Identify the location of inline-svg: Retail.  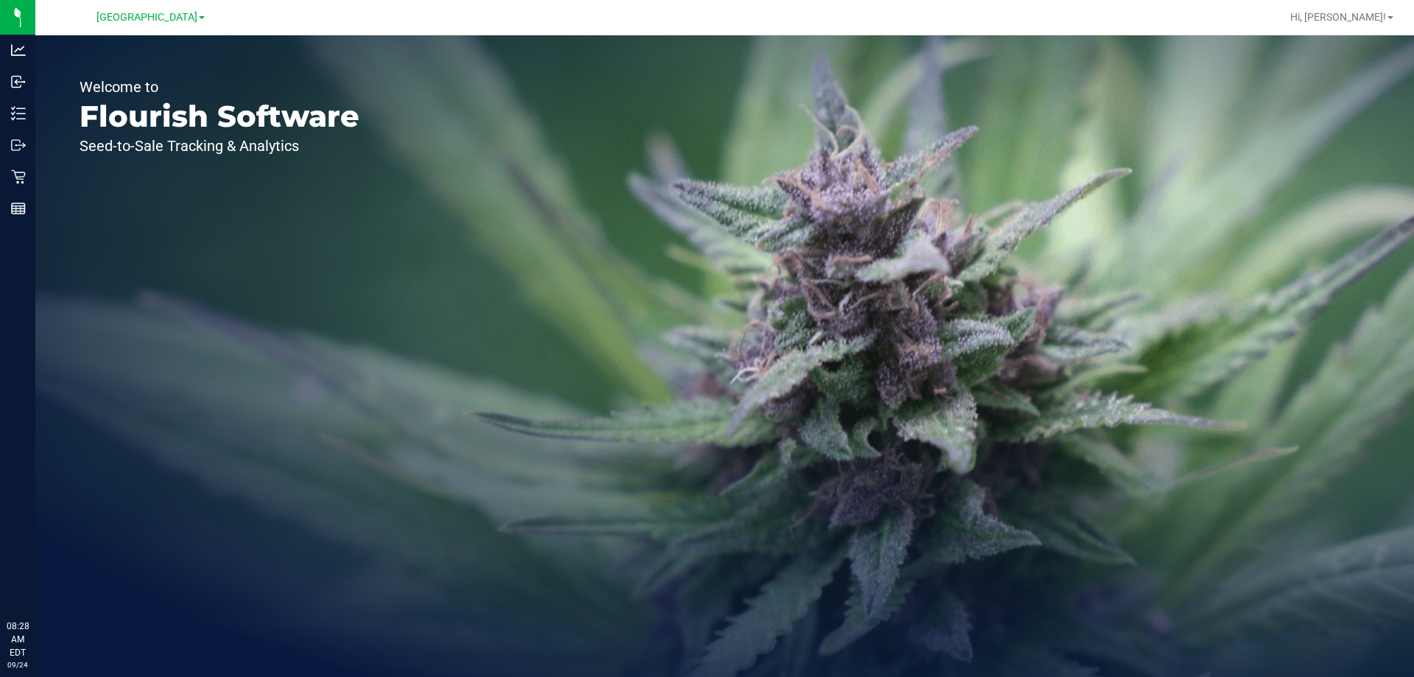
(18, 177).